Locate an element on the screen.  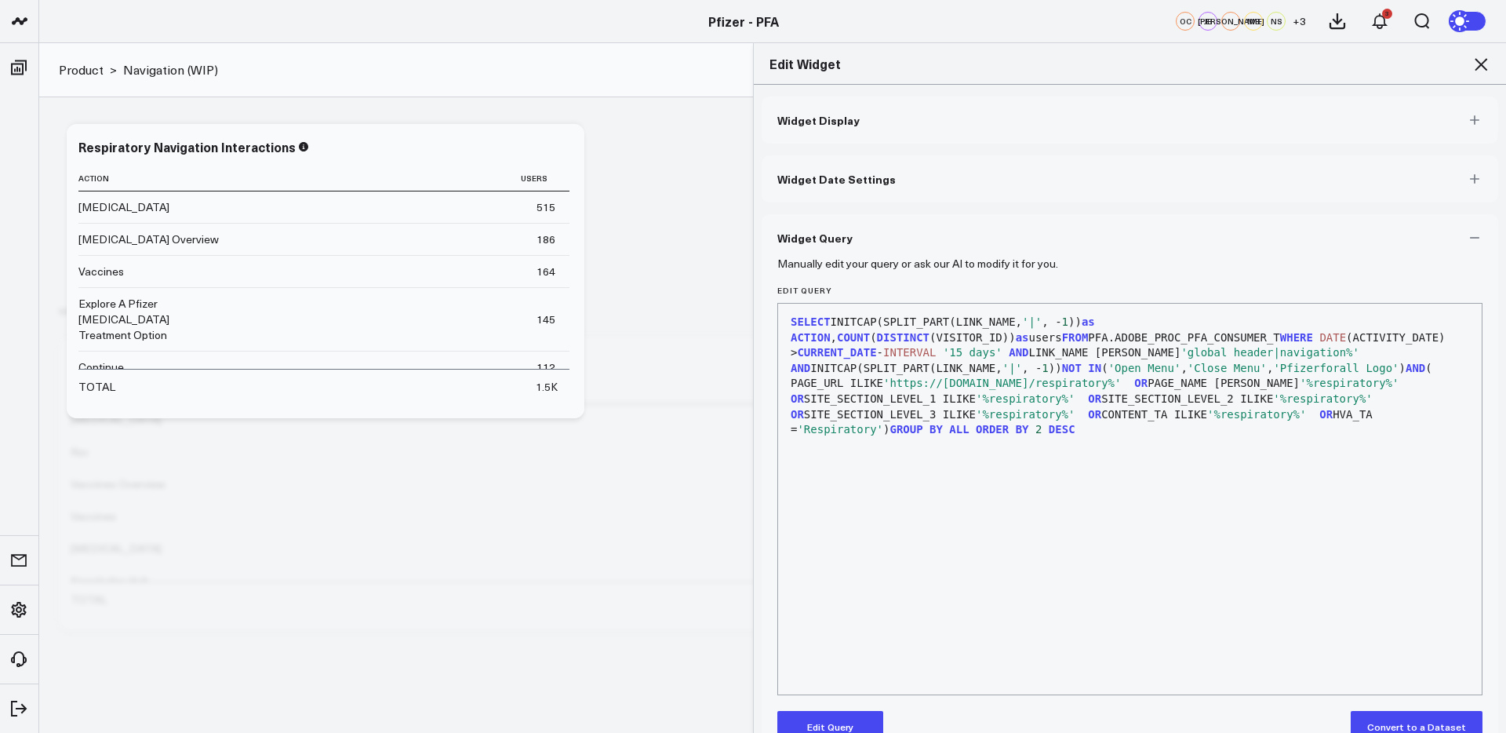
span: DISTINCT is located at coordinates (903, 337).